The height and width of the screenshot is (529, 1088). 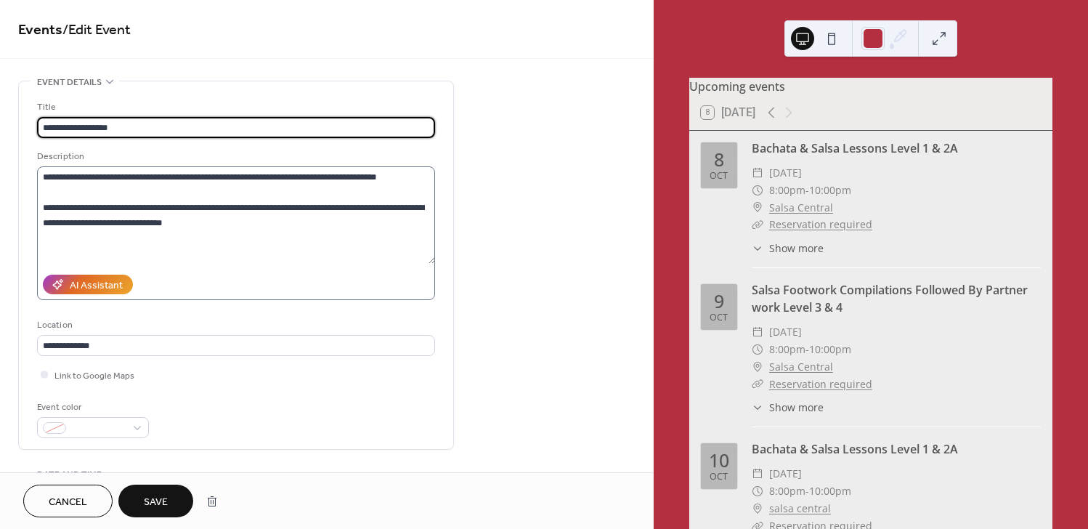 What do you see at coordinates (69, 474) in the screenshot?
I see `span: Date and time` at bounding box center [69, 474].